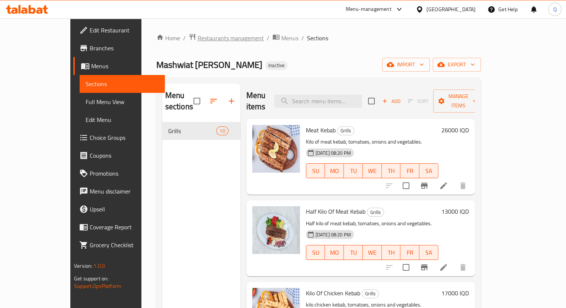 The height and width of the screenshot is (308, 566). I want to click on a: Branches, so click(119, 48).